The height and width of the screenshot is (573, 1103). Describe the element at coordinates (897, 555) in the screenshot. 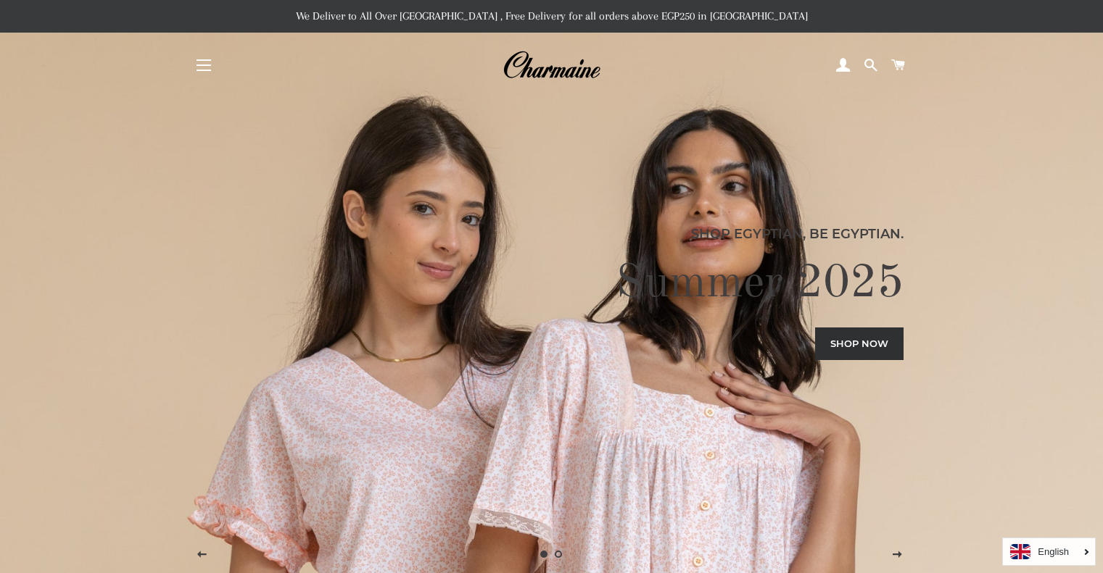

I see `button: Next slide` at that location.